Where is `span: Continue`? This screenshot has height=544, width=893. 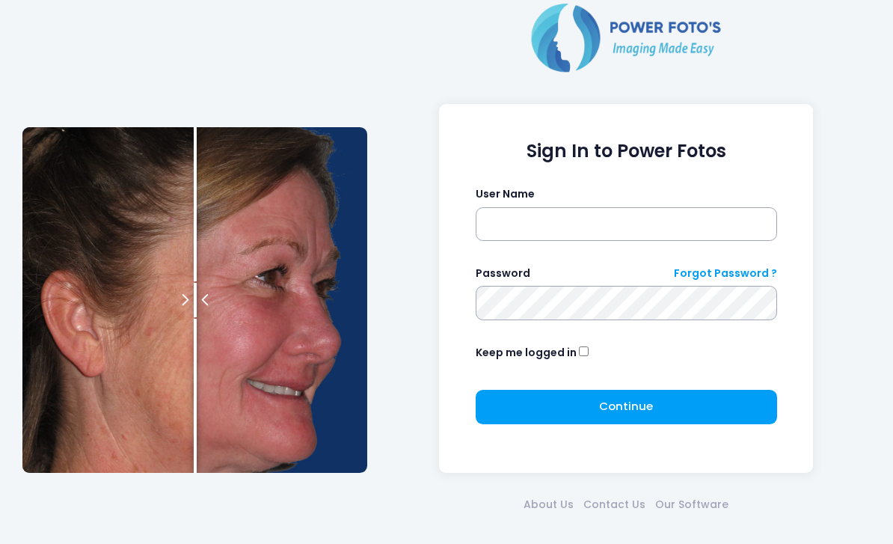 span: Continue is located at coordinates (626, 405).